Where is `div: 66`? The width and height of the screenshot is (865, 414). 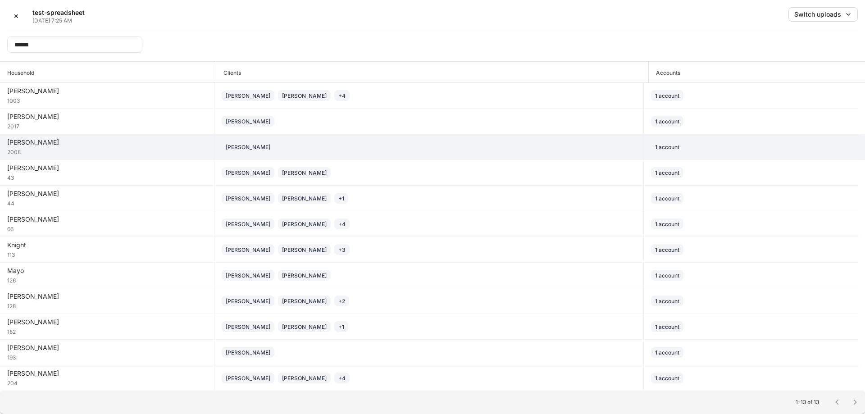 div: 66 is located at coordinates (107, 228).